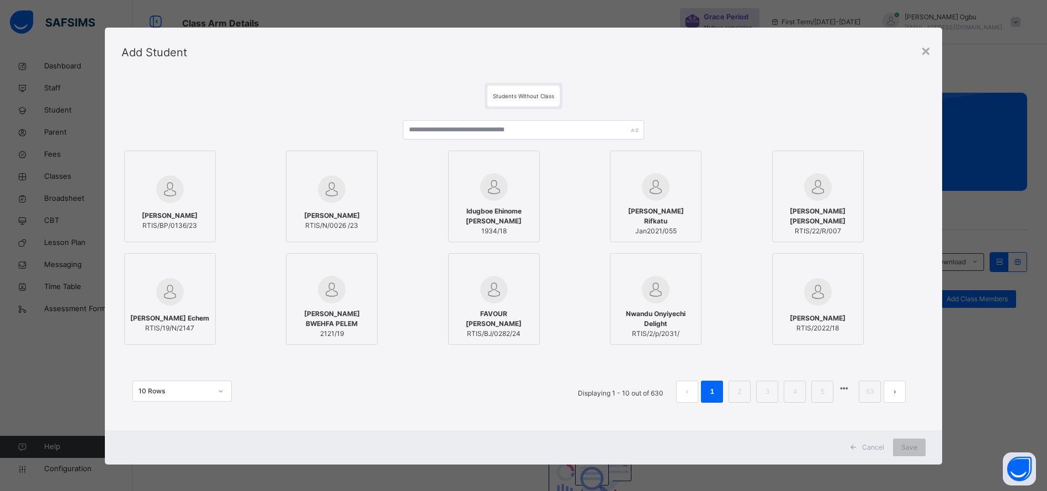 The width and height of the screenshot is (1047, 491). What do you see at coordinates (767, 392) in the screenshot?
I see `a: 3` at bounding box center [767, 392].